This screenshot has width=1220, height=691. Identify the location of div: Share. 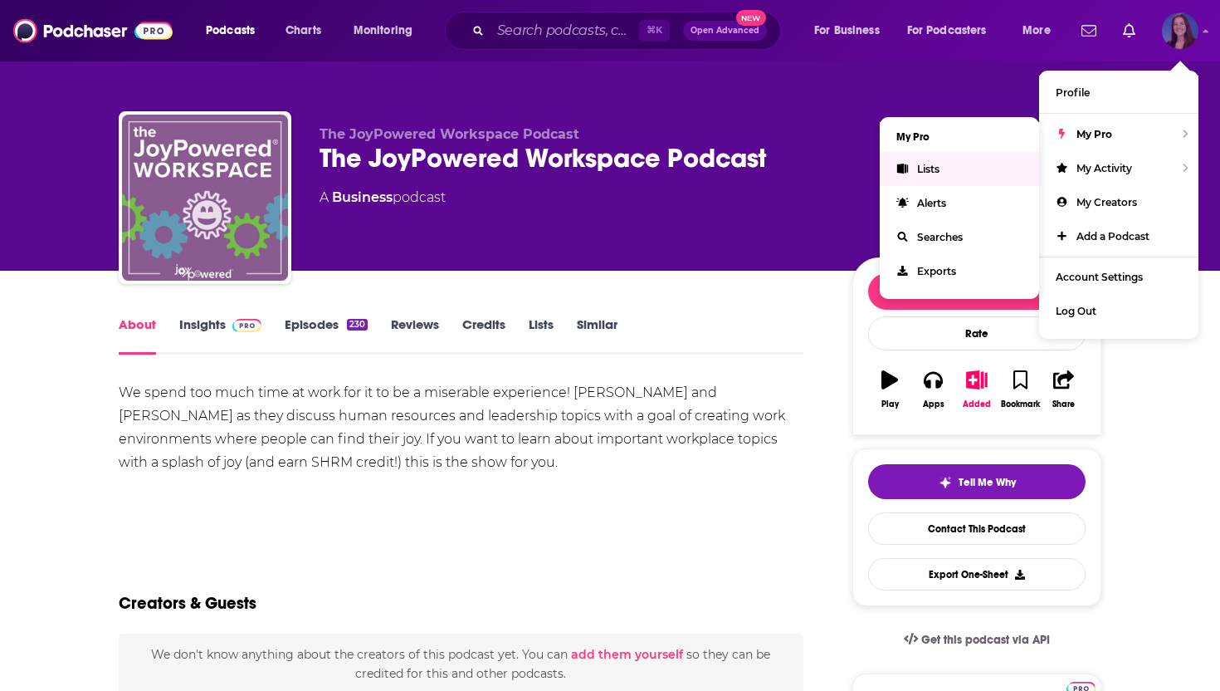
(1063, 404).